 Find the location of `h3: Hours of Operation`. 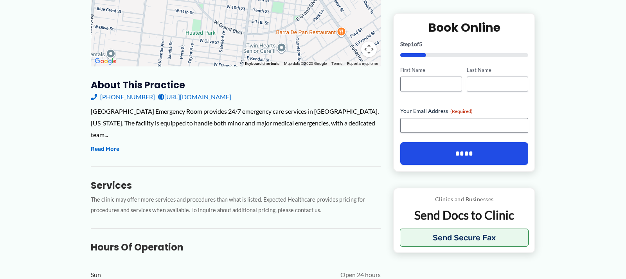

h3: Hours of Operation is located at coordinates (236, 247).